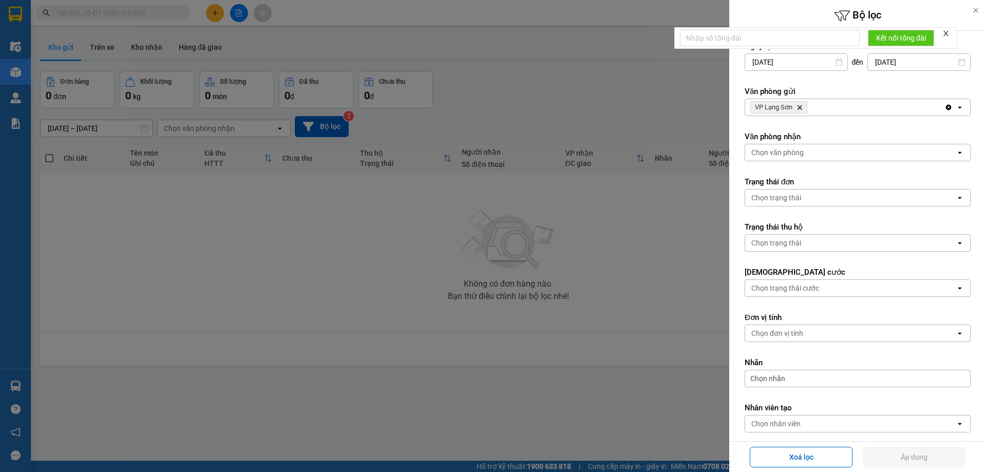 The image size is (986, 472). What do you see at coordinates (858, 227) in the screenshot?
I see `label: Trạng thái thu hộ` at bounding box center [858, 227].